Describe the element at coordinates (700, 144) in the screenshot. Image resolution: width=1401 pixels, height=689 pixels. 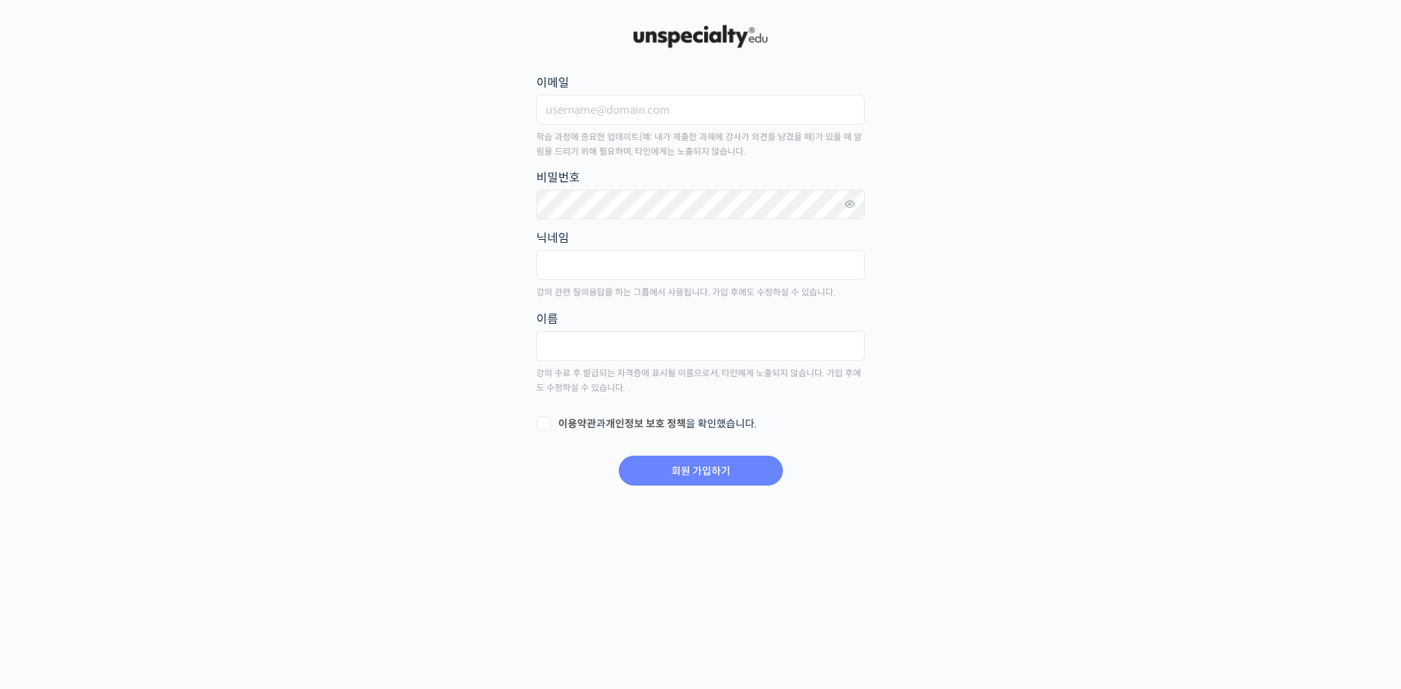
I see `p: 학습 과정에 중요한 업데이트(예: 내가 제출한 과제에 강사가 의견을 남겼을 때)가 있을 때 알림을 드리기 위해 필요하며, 타인에게는 노출되지 않습니다.` at that location.